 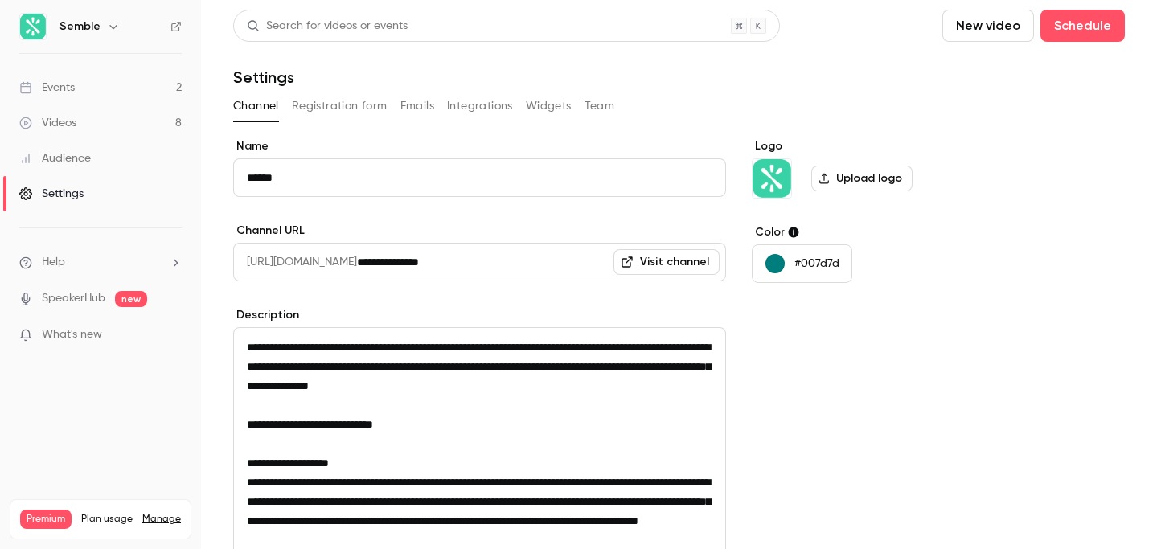 What do you see at coordinates (549, 106) in the screenshot?
I see `button: Widgets` at bounding box center [549, 106].